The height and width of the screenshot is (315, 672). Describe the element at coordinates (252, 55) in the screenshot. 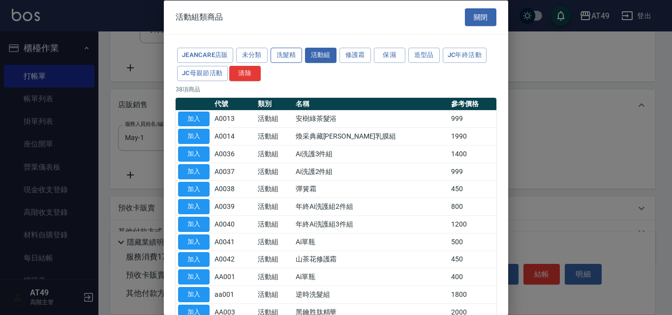

I see `button: 未分類` at that location.